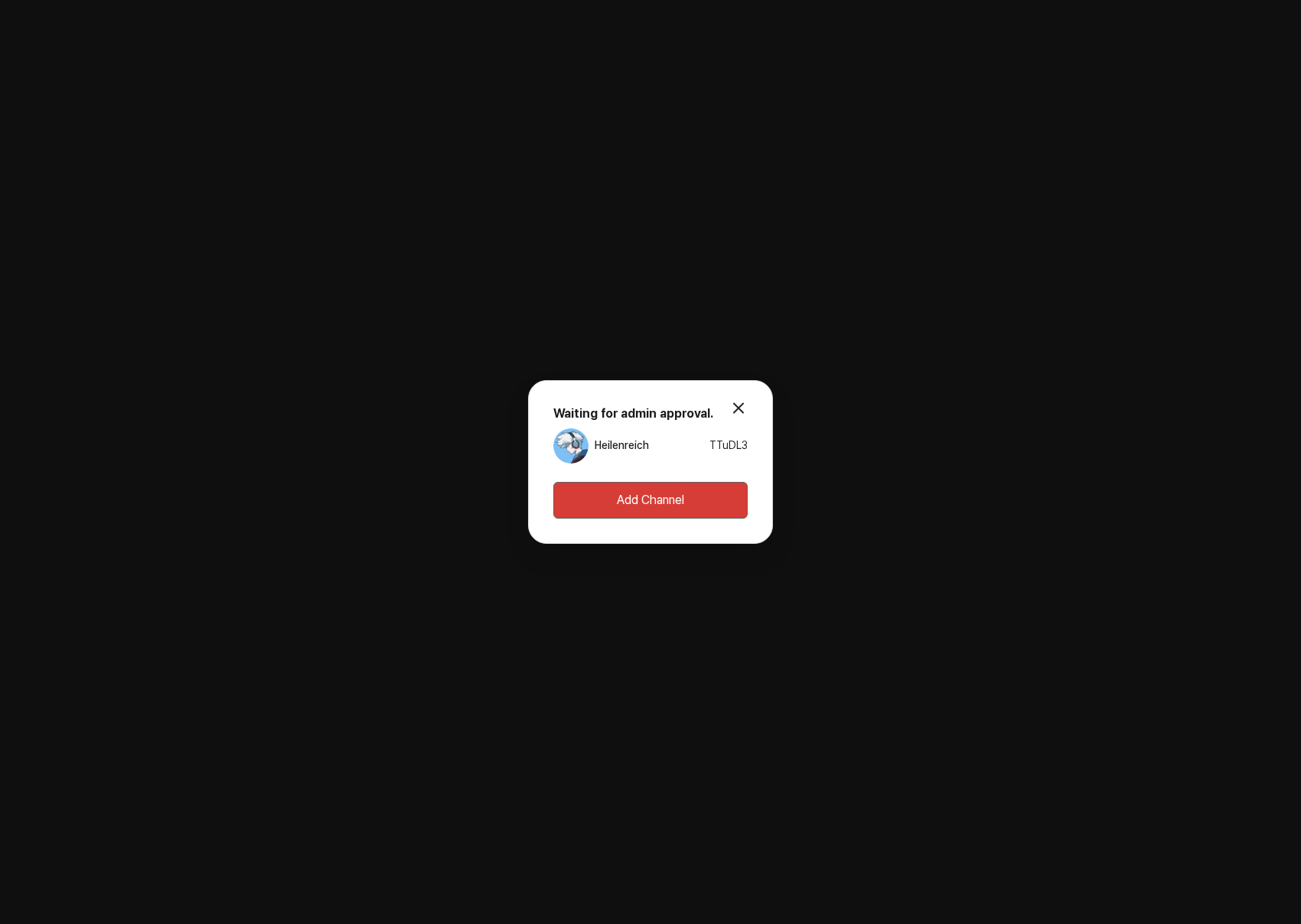  Describe the element at coordinates (650, 500) in the screenshot. I see `button: Add Channel` at that location.